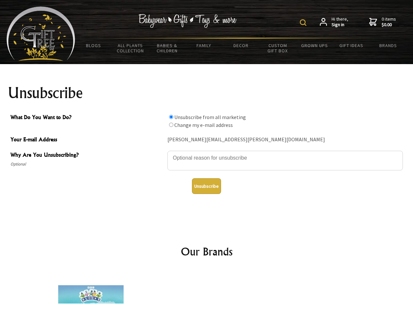  I want to click on span: Your E-mail Address, so click(87, 140).